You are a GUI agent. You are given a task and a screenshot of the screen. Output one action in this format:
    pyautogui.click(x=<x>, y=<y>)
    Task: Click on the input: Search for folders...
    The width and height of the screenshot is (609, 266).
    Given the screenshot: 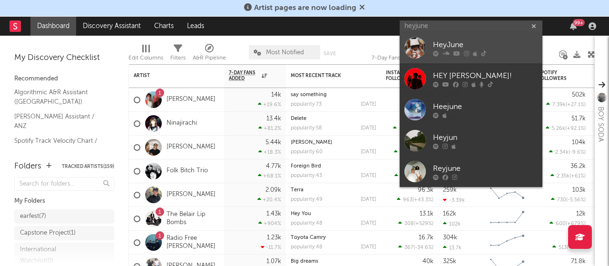 What is the action you would take?
    pyautogui.click(x=64, y=184)
    